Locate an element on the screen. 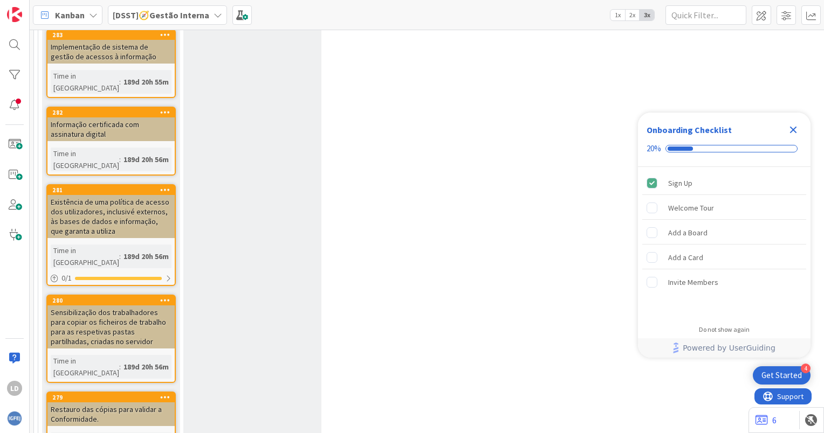  span: Powered by UserGuiding is located at coordinates (729, 348).